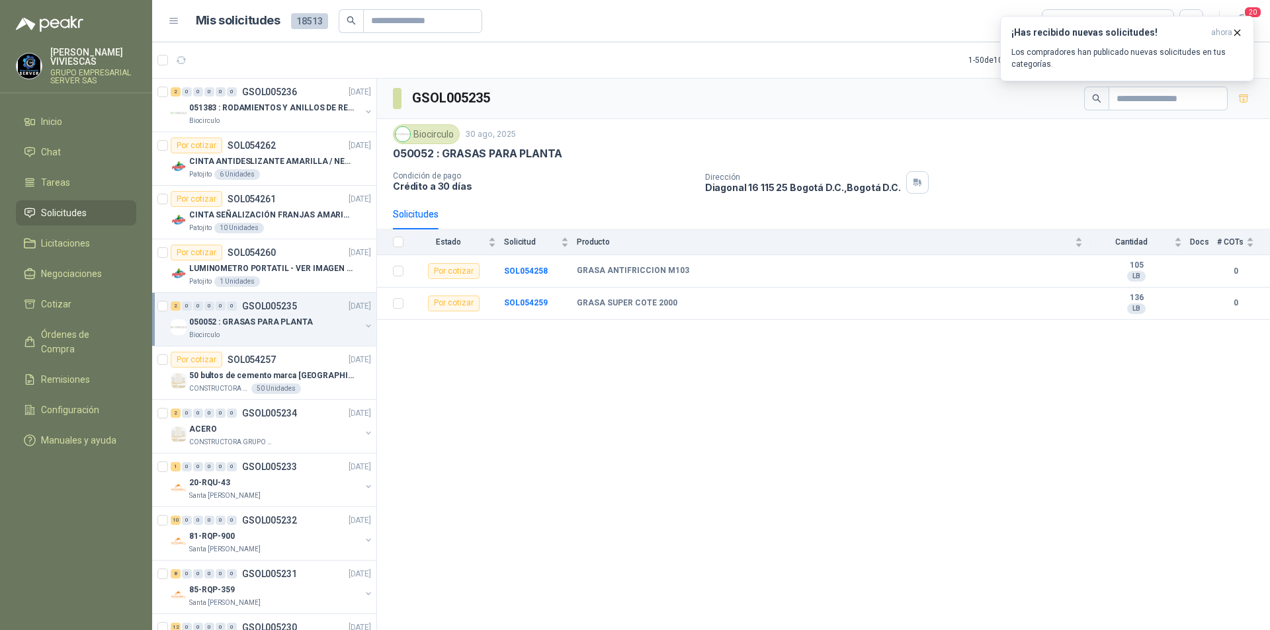 The height and width of the screenshot is (630, 1270). Describe the element at coordinates (76, 213) in the screenshot. I see `a: Solicitudes` at that location.